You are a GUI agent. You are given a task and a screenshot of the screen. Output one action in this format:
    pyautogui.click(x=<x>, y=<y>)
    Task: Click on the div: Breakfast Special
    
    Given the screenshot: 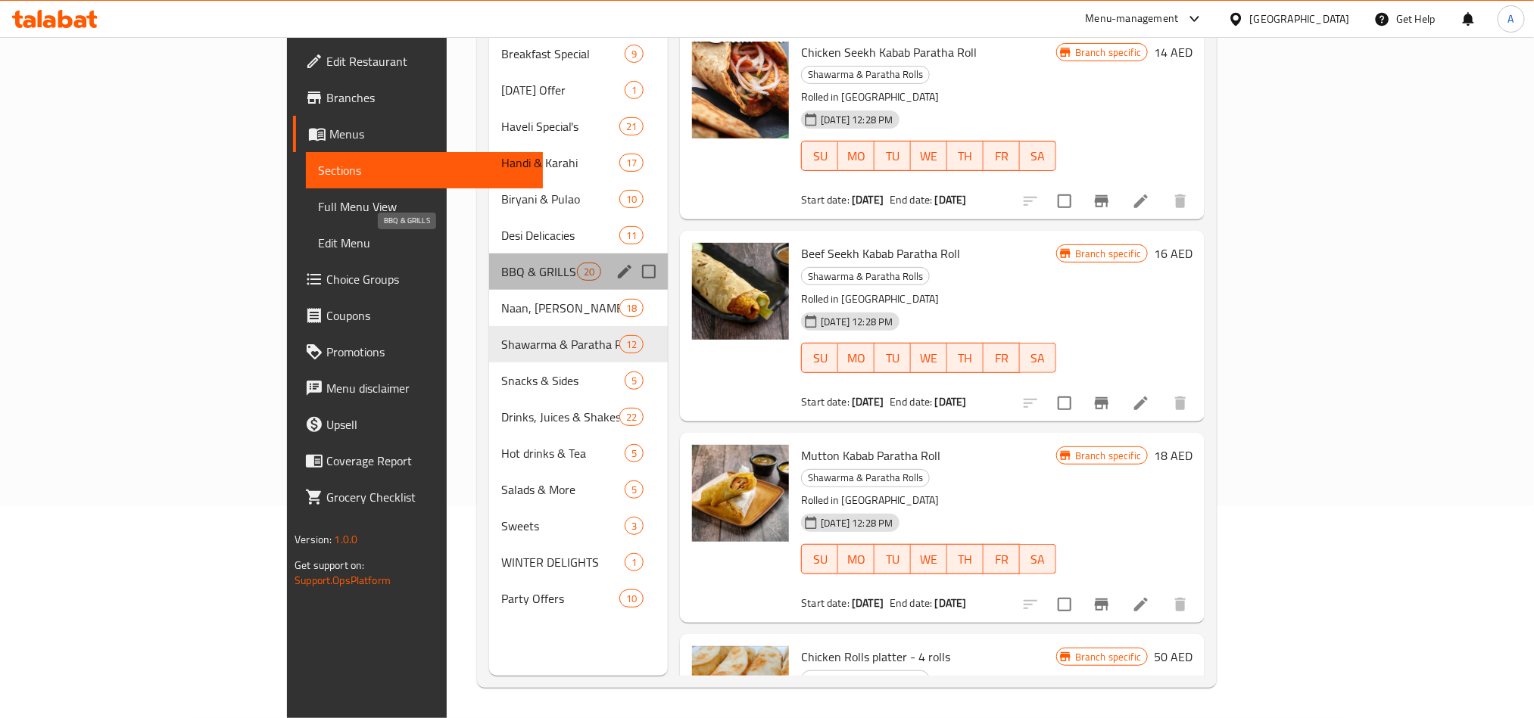 What is the action you would take?
    pyautogui.click(x=562, y=54)
    